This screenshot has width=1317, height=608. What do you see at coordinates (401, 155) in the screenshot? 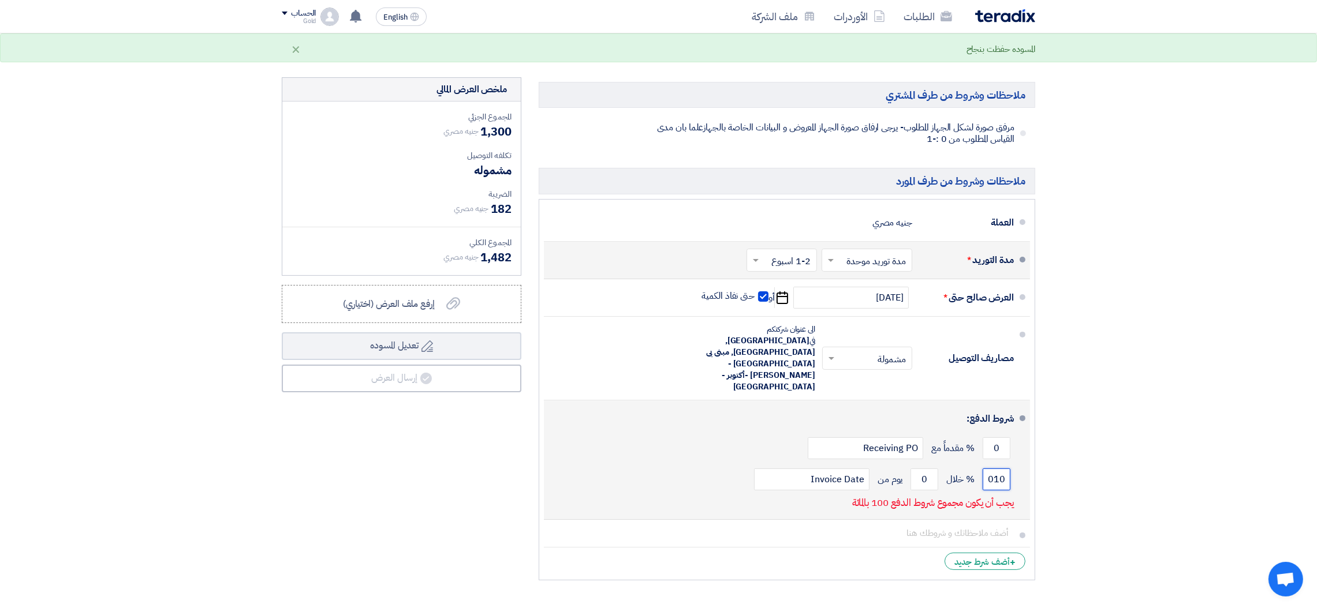
I see `div: تكلفه التوصيل` at bounding box center [401, 155].